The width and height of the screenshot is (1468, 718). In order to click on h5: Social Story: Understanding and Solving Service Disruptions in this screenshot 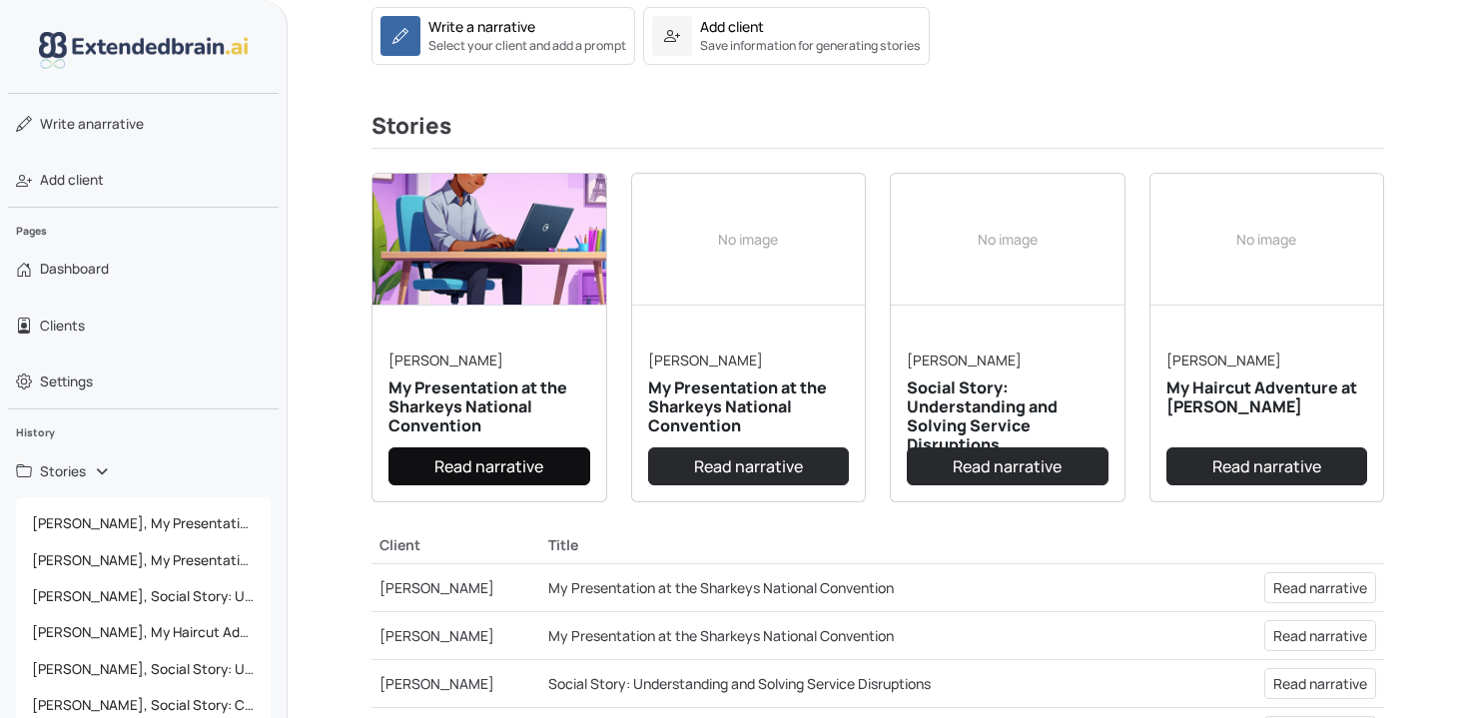, I will do `click(1007, 416)`.